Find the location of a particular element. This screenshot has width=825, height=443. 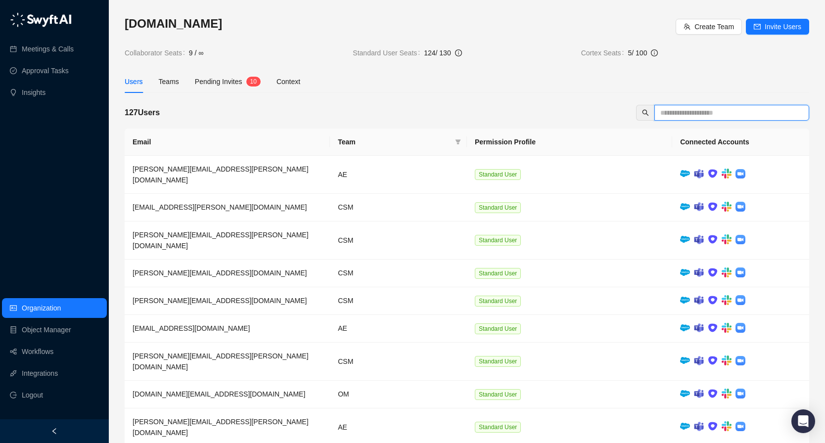

div: Open Intercom Messenger is located at coordinates (803, 421).